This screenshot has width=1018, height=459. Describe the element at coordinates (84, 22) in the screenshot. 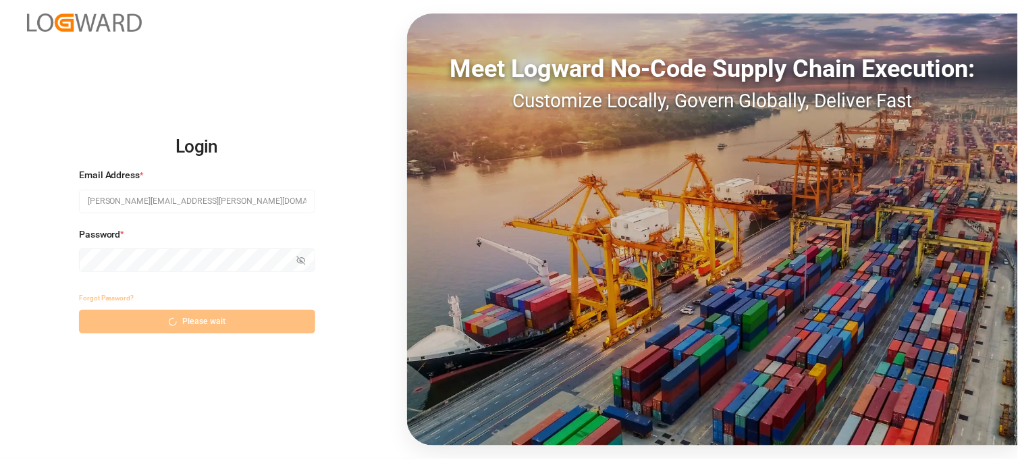

I see `img: Logward_new_orange.png` at that location.